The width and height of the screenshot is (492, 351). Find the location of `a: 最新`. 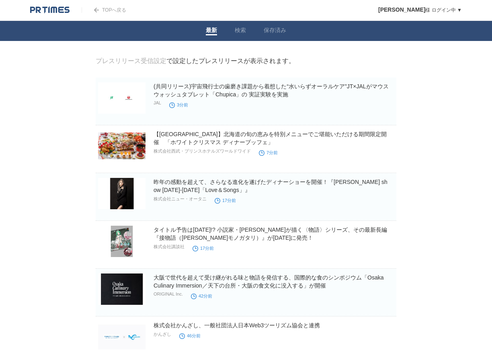

a: 最新 is located at coordinates (212, 31).